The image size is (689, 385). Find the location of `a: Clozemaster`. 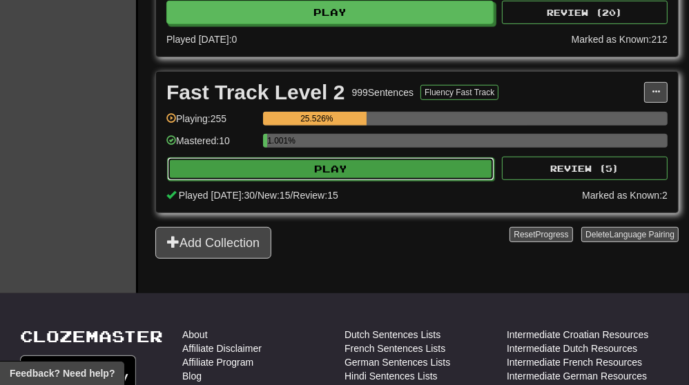

a: Clozemaster is located at coordinates (91, 336).